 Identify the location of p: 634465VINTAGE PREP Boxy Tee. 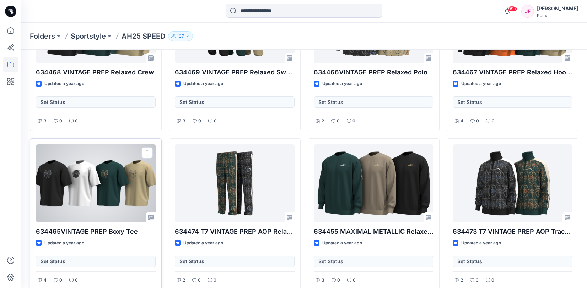
(96, 232).